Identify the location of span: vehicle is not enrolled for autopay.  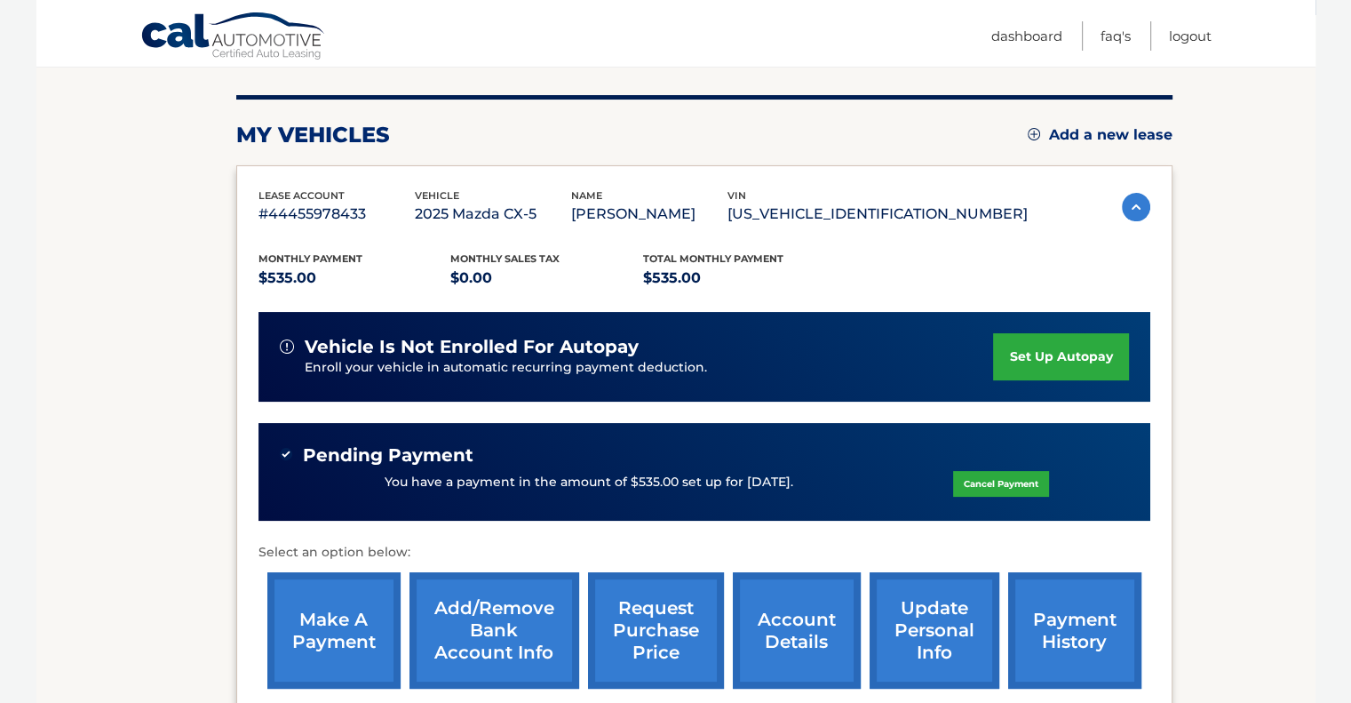
(472, 346).